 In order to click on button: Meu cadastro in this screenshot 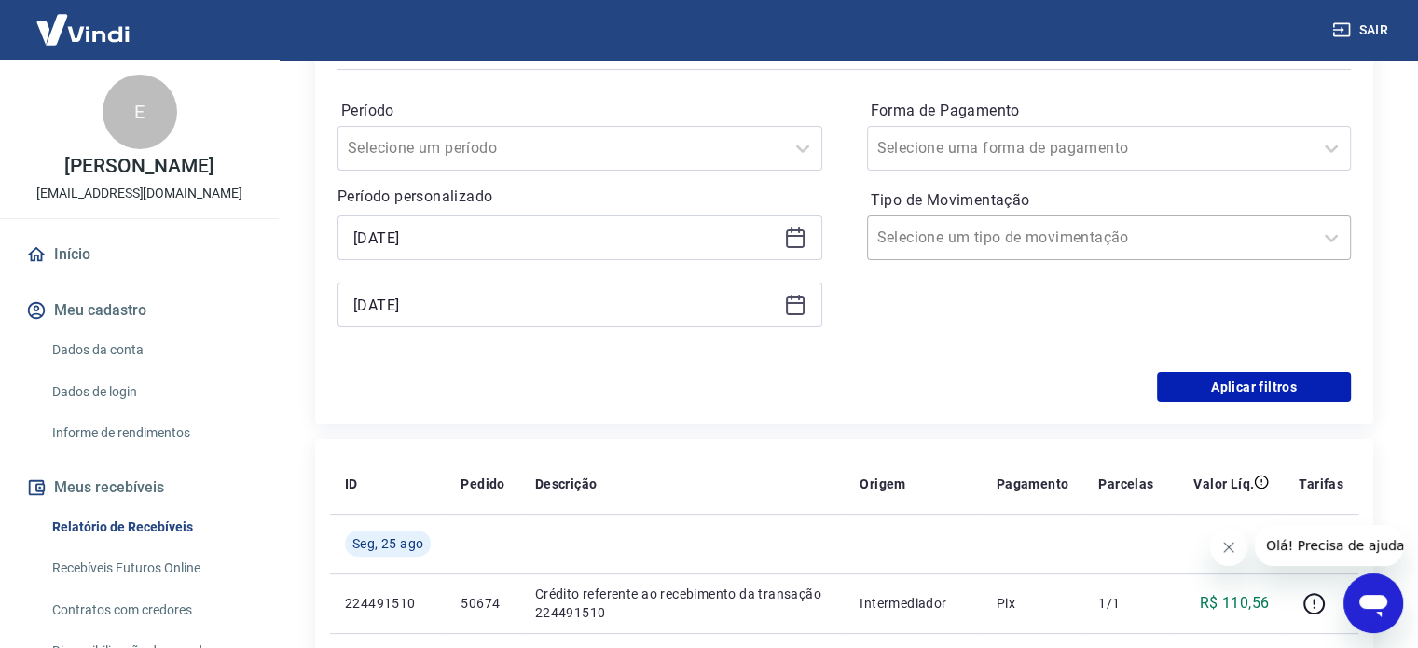, I will do `click(139, 311)`.